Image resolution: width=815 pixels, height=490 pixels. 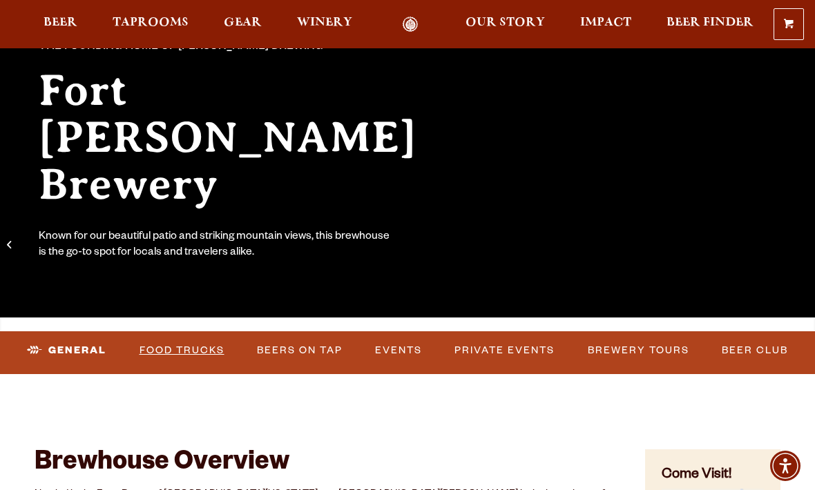 What do you see at coordinates (606, 23) in the screenshot?
I see `span: Impact` at bounding box center [606, 23].